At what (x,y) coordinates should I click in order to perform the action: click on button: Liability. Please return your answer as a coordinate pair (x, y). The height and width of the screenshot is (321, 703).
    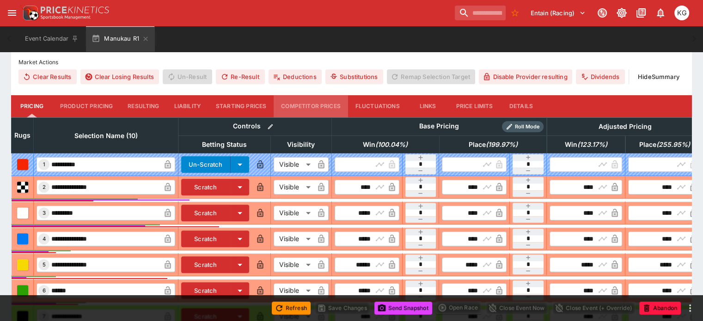
    Looking at the image, I should click on (188, 106).